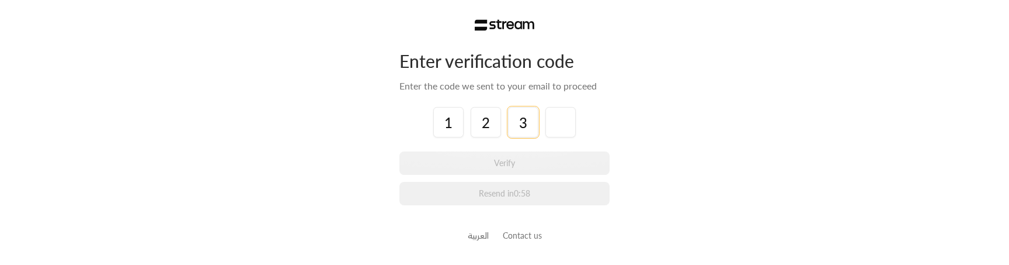 The image size is (1009, 265). Describe the element at coordinates (505, 25) in the screenshot. I see `img: Stream Logo` at that location.